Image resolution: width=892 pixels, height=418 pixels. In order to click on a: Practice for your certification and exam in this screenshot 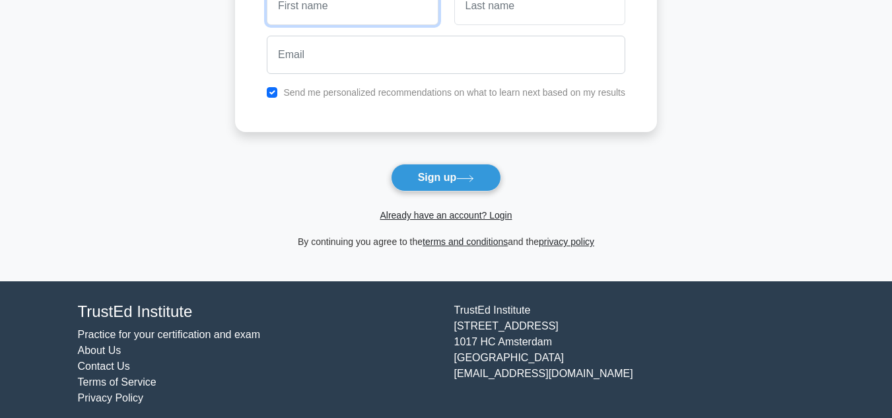, I will do `click(169, 334)`.